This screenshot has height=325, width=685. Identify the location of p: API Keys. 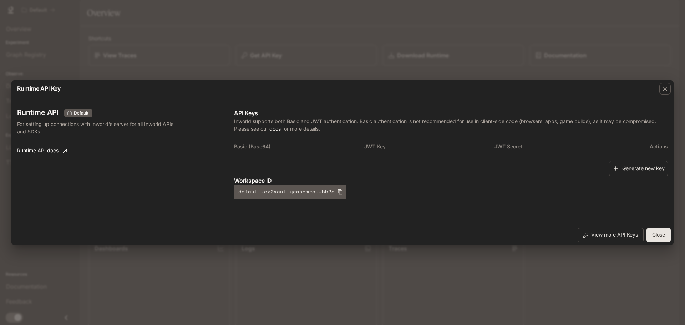
(451, 113).